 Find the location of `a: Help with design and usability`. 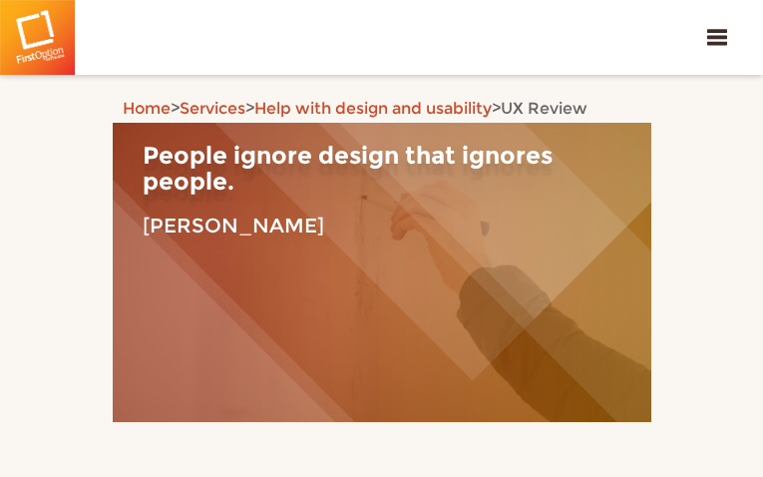

a: Help with design and usability is located at coordinates (373, 108).